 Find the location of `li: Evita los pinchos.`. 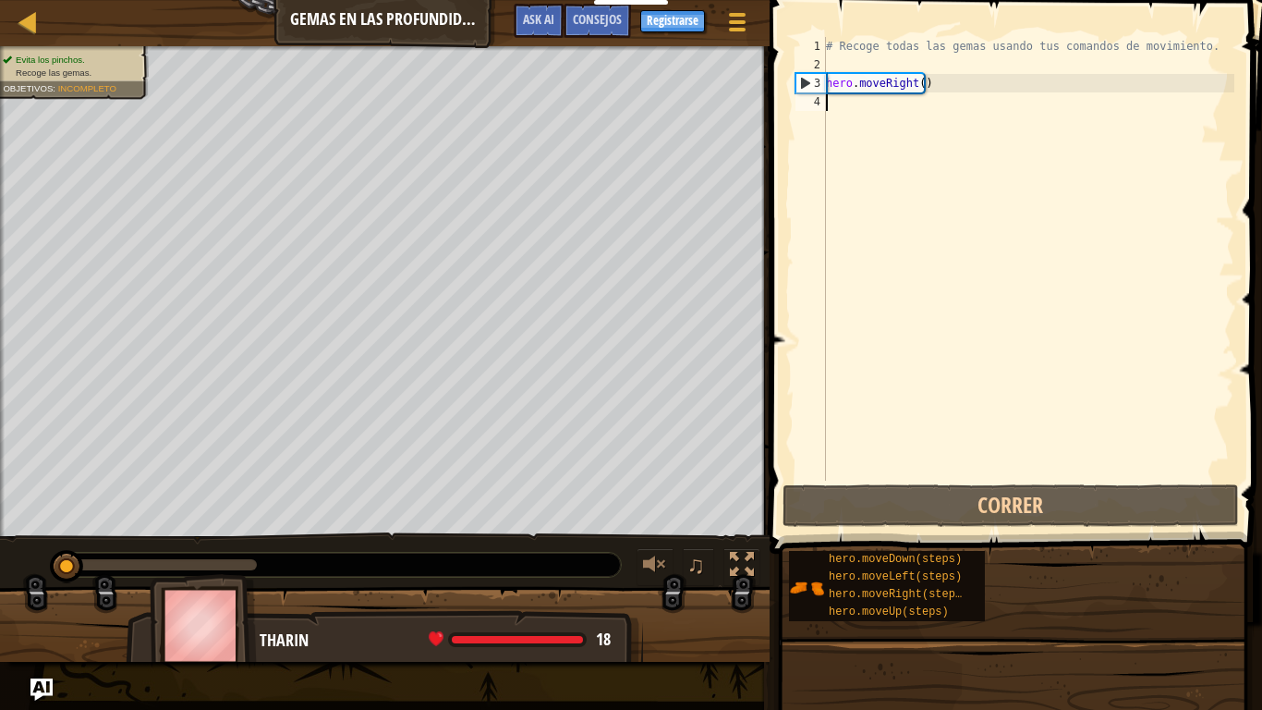

li: Evita los pinchos. is located at coordinates (70, 61).